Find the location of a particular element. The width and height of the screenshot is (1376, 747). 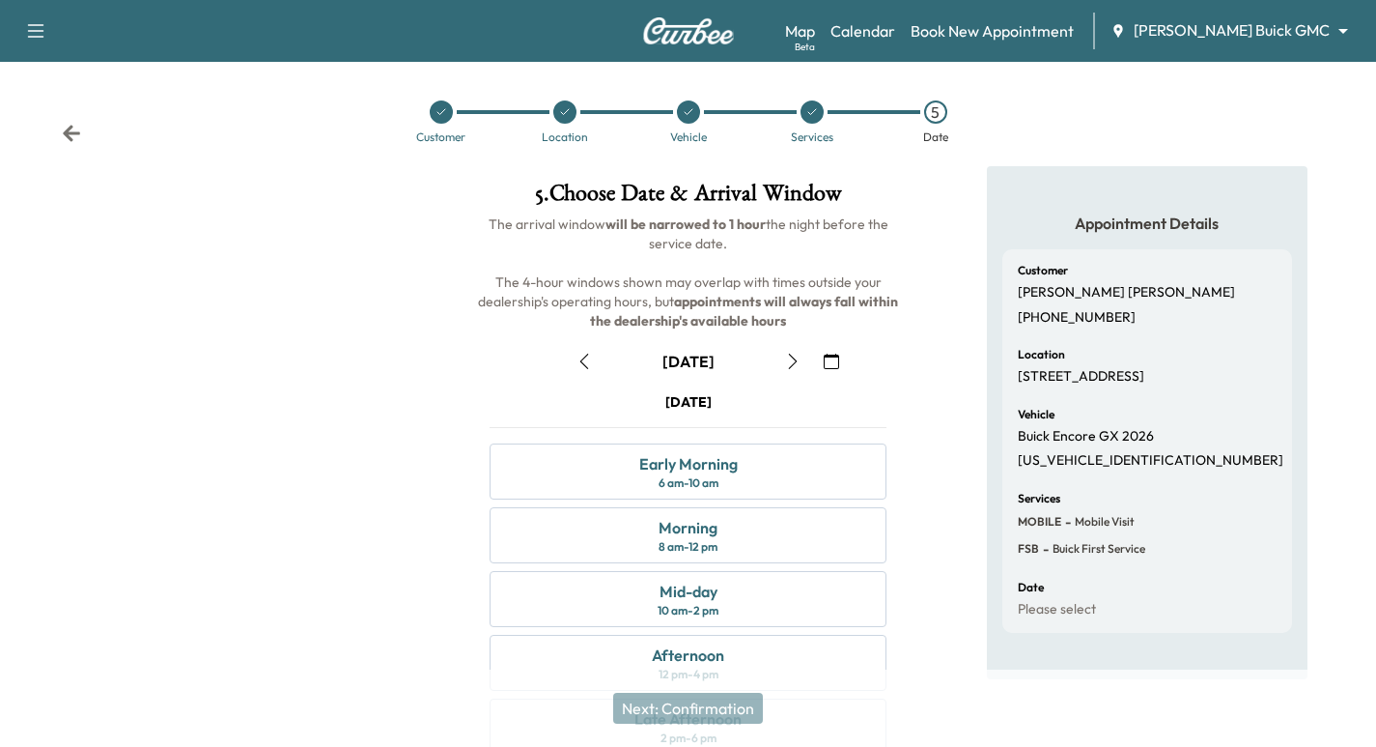

h6: Vehicle is located at coordinates (1036, 414).